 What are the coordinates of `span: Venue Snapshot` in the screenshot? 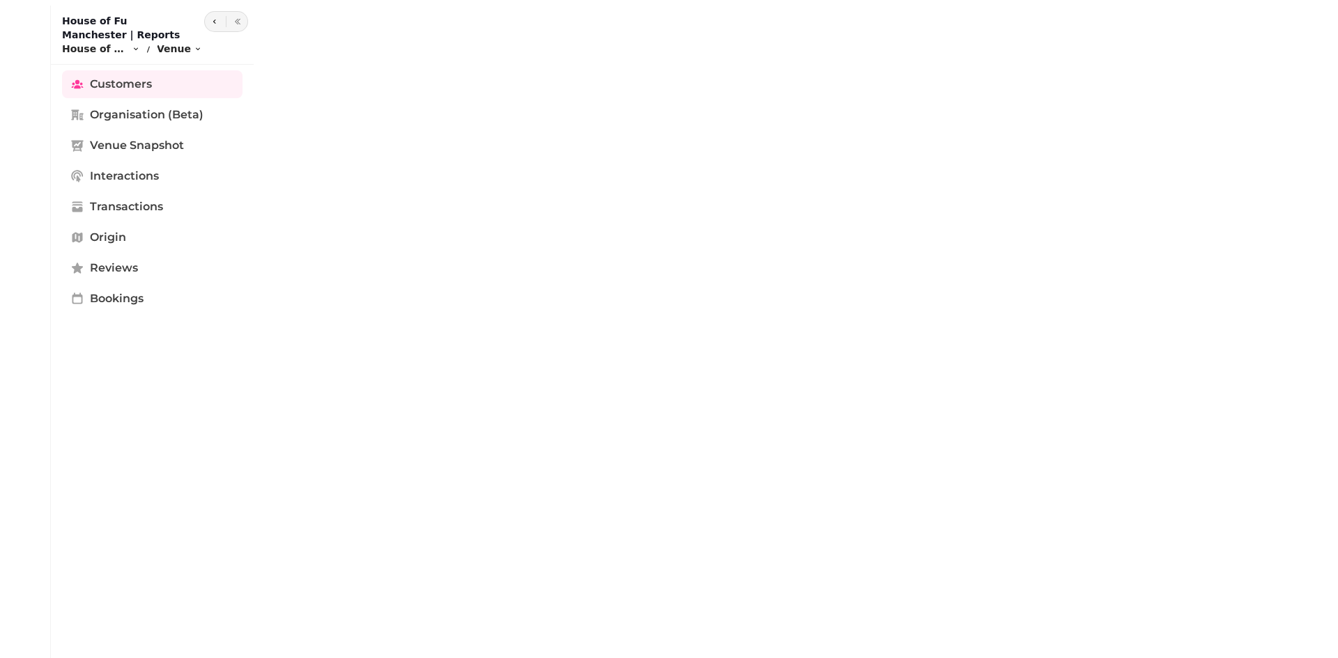 It's located at (137, 146).